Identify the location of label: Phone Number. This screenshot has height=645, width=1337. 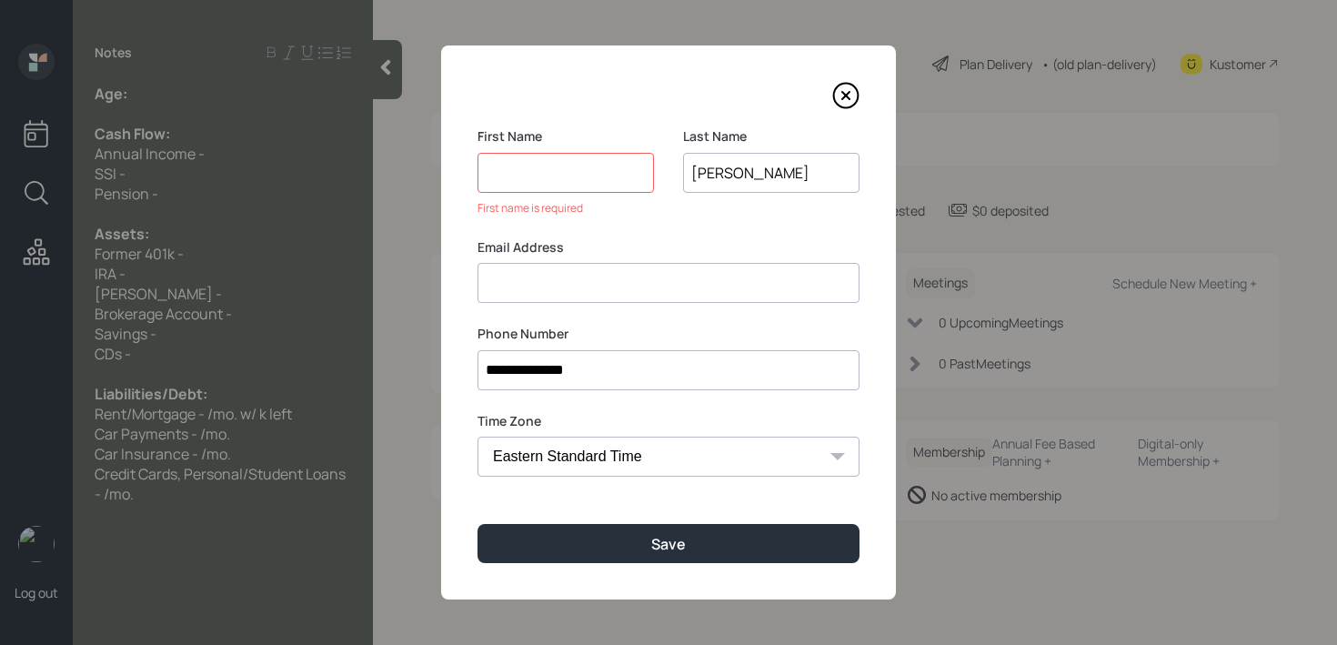
(669, 334).